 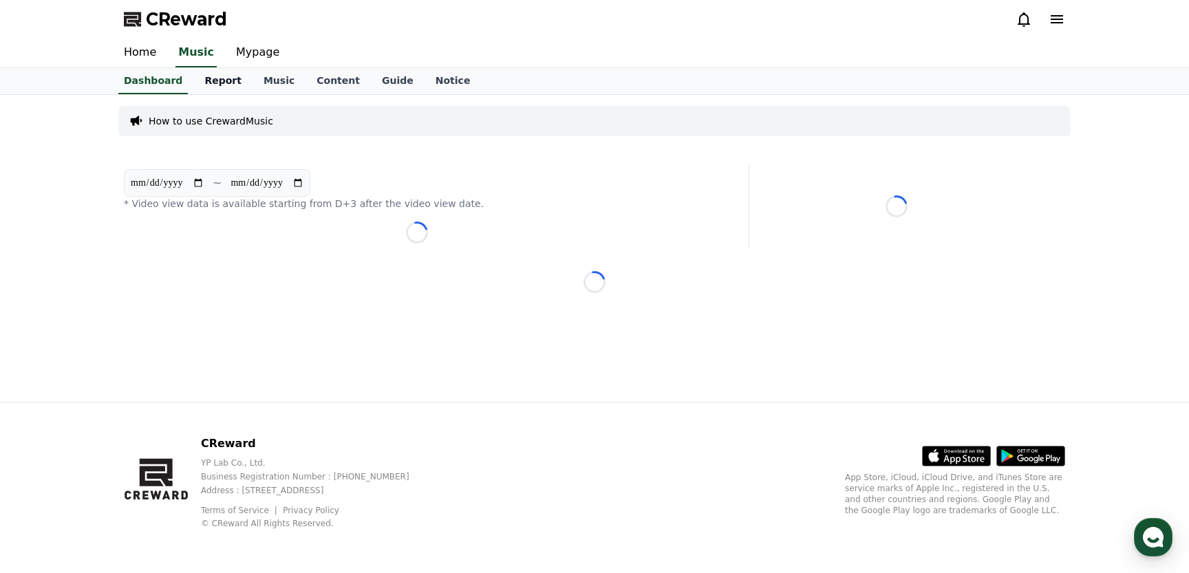 What do you see at coordinates (316, 463) in the screenshot?
I see `p: YP Lab Co., Ltd.` at bounding box center [316, 463].